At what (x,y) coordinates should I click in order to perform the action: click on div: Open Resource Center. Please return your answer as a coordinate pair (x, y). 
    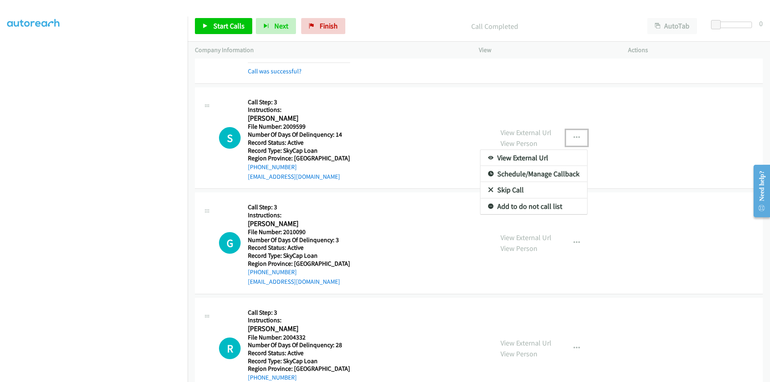
    Looking at the image, I should click on (15, 32).